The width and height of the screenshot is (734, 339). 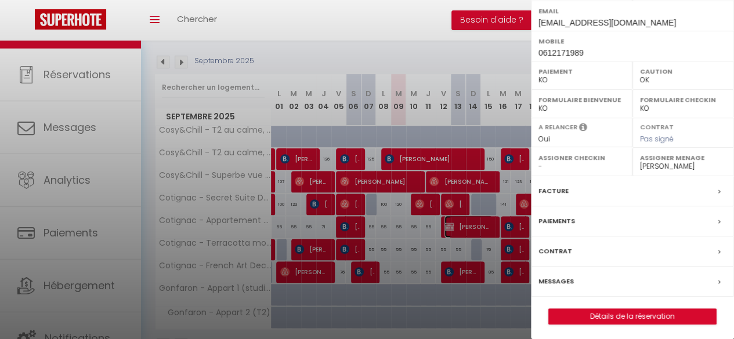 I want to click on span: Pas signé, so click(x=657, y=139).